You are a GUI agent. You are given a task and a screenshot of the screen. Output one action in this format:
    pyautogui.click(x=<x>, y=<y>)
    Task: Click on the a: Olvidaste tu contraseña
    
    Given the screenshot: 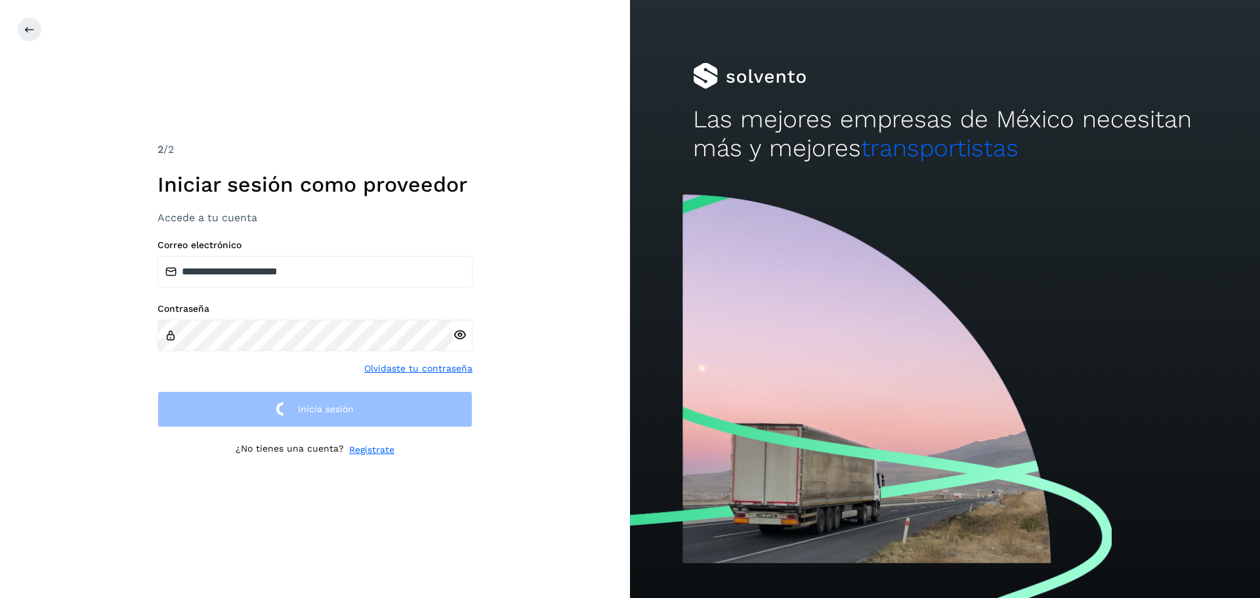 What is the action you would take?
    pyautogui.click(x=418, y=368)
    